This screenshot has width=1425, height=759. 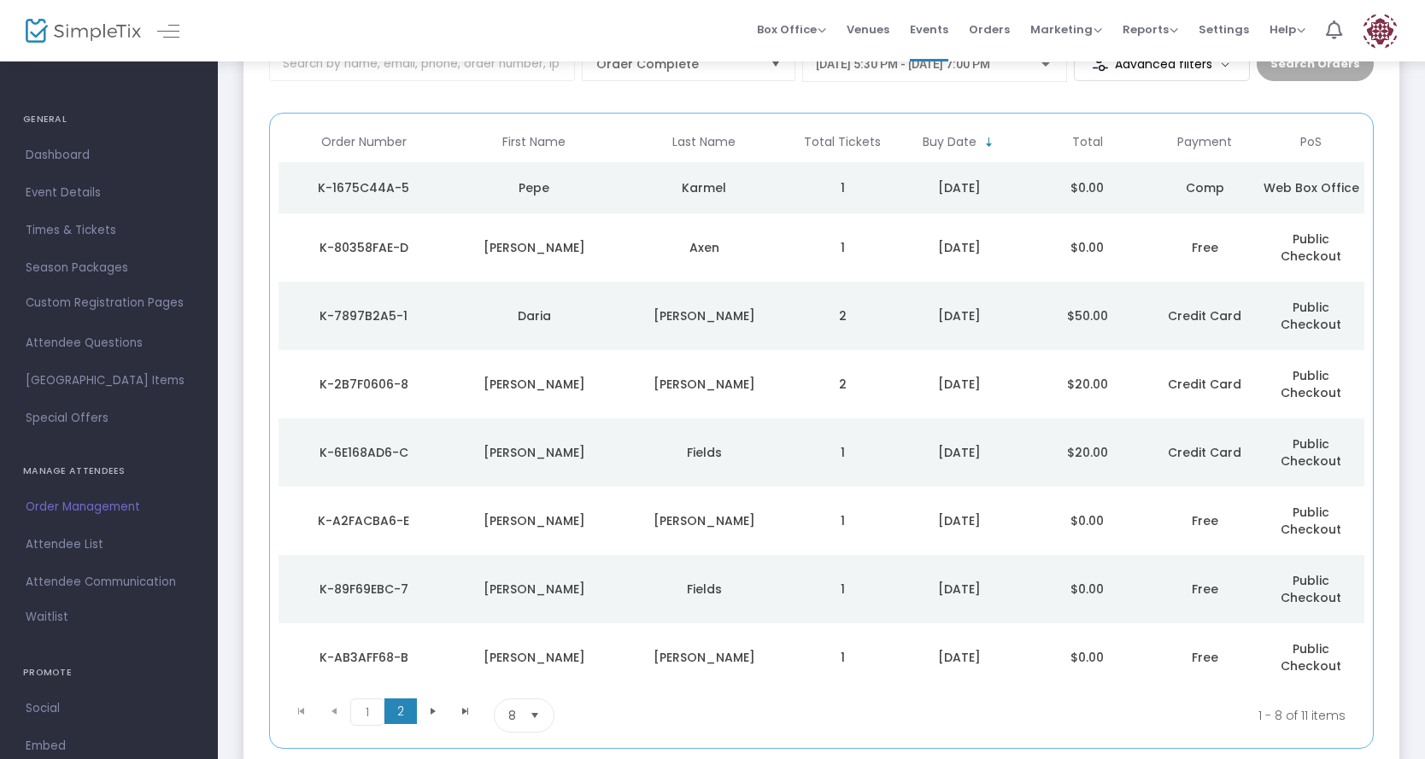 What do you see at coordinates (108, 268) in the screenshot?
I see `span: Season Packages` at bounding box center [108, 268].